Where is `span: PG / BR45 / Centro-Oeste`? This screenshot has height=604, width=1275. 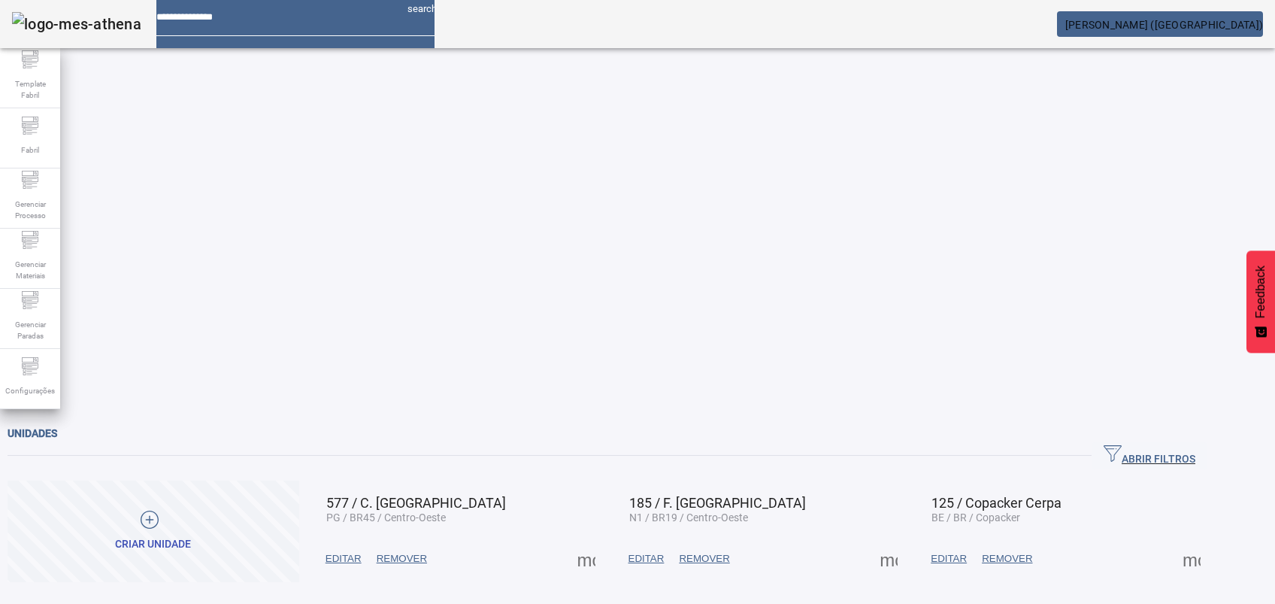
span: PG / BR45 / Centro-Oeste is located at coordinates (386, 517).